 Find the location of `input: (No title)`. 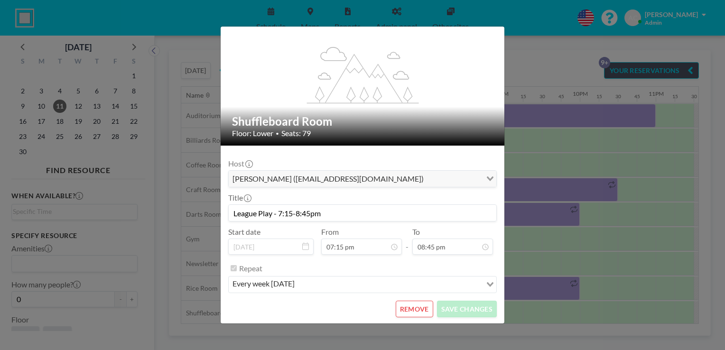

input: (No title) is located at coordinates (362, 213).